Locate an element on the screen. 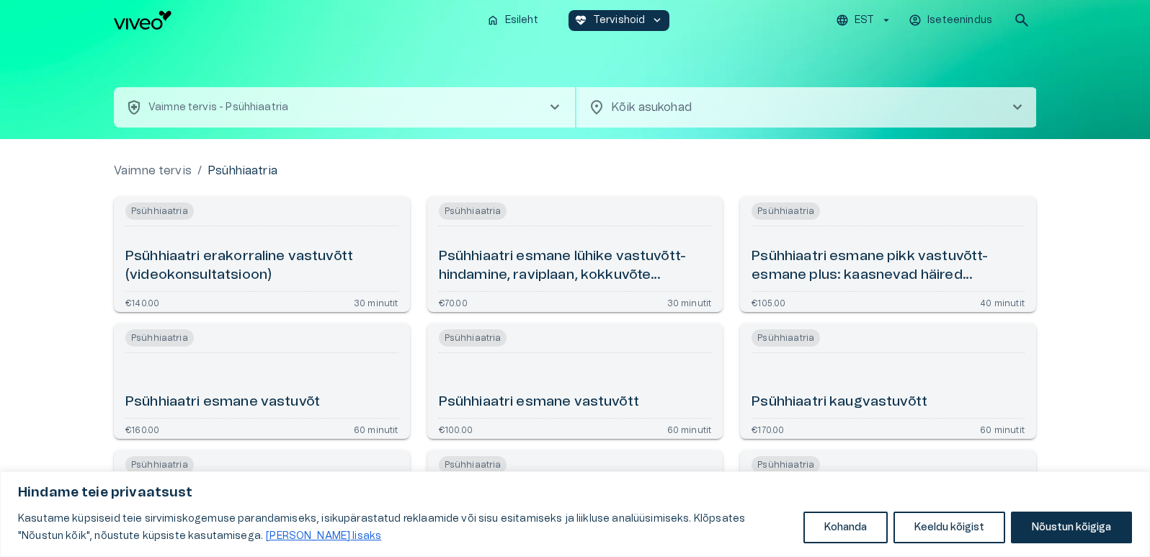  span: Help is located at coordinates (84, 17).